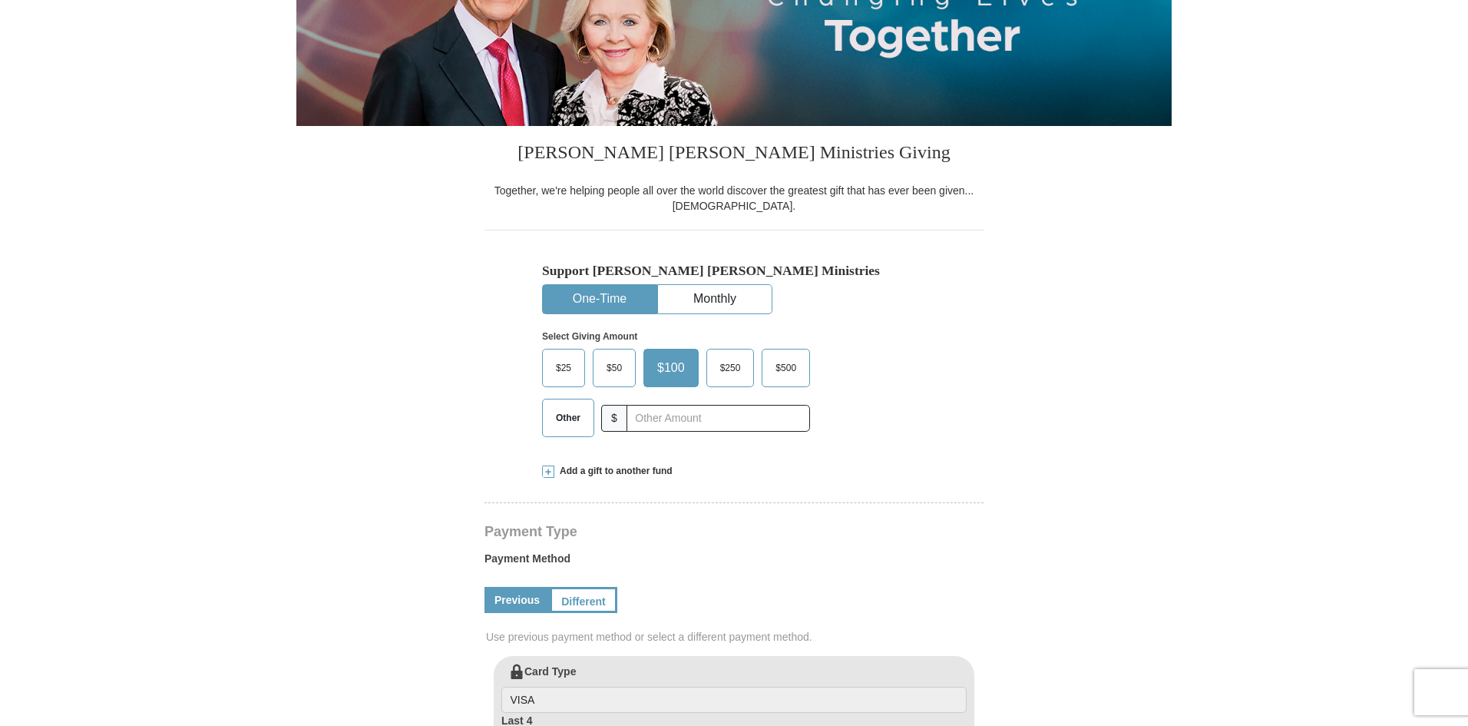 This screenshot has width=1468, height=726. I want to click on span: Other, so click(568, 418).